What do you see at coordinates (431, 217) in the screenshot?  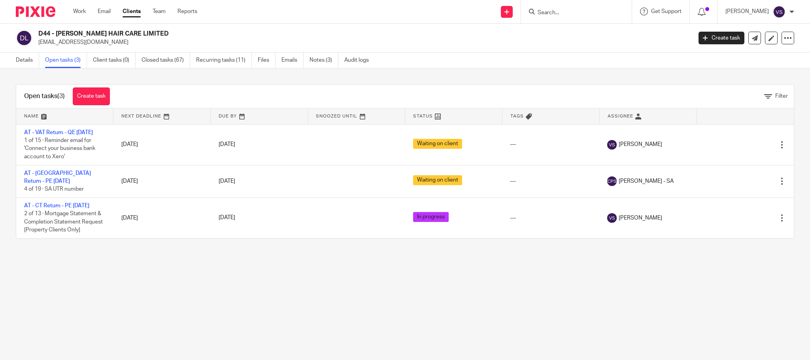 I see `span: In progress` at bounding box center [431, 217].